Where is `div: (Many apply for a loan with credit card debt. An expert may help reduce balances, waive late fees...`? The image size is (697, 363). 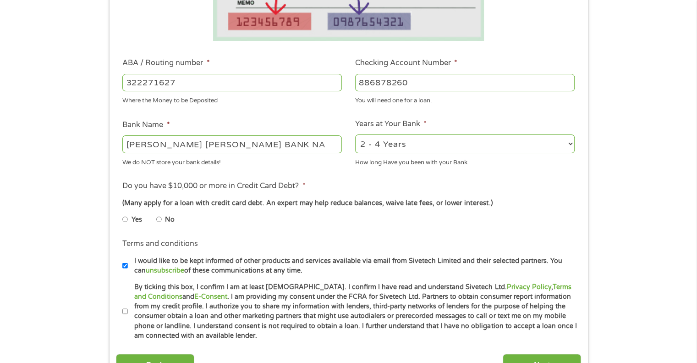 div: (Many apply for a loan with credit card debt. An expert may help reduce balances, waive late fees... is located at coordinates (348, 203).